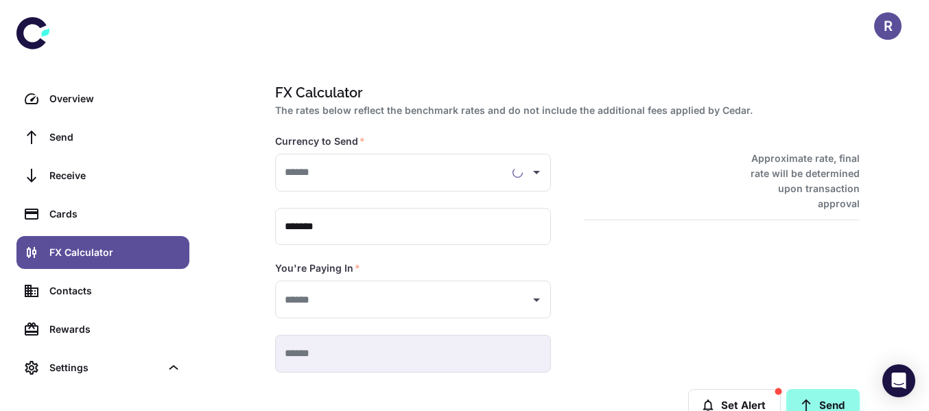 The height and width of the screenshot is (411, 929). I want to click on div: Receive, so click(115, 176).